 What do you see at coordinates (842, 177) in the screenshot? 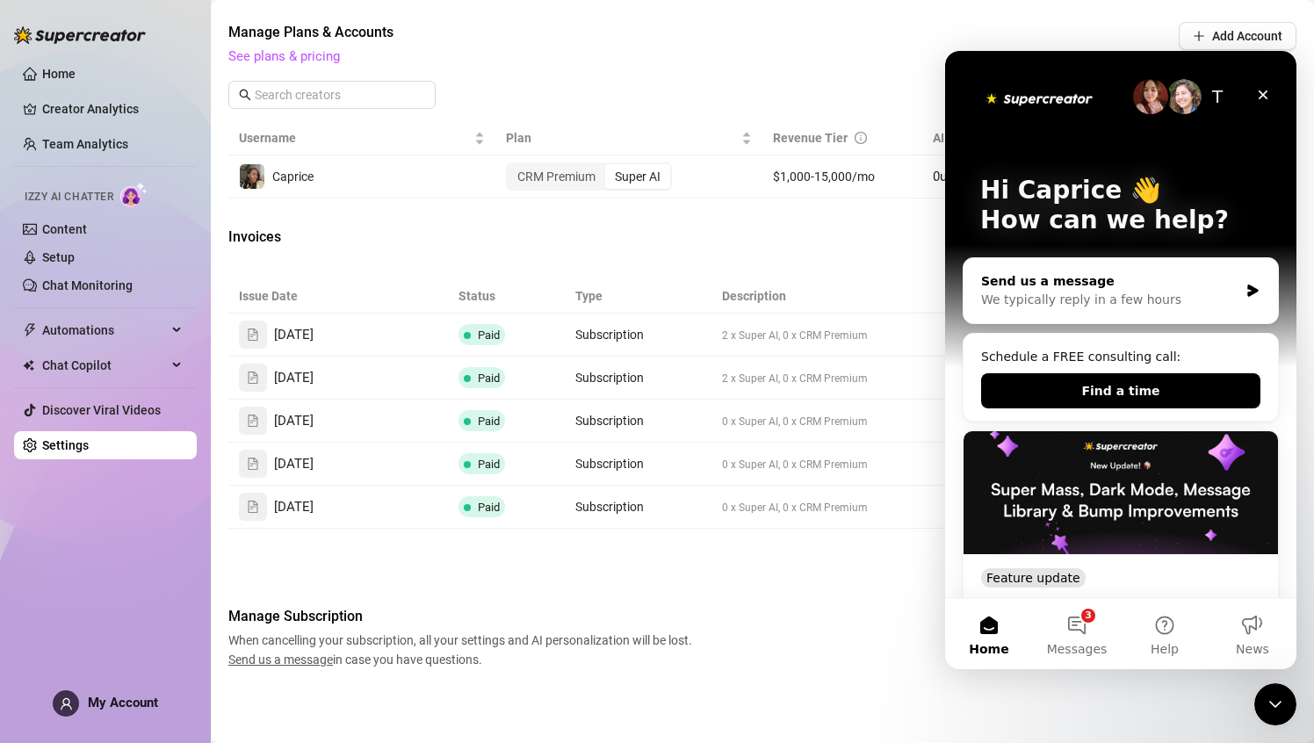
I see `td: $1,000-15,000/mo` at bounding box center [842, 177].